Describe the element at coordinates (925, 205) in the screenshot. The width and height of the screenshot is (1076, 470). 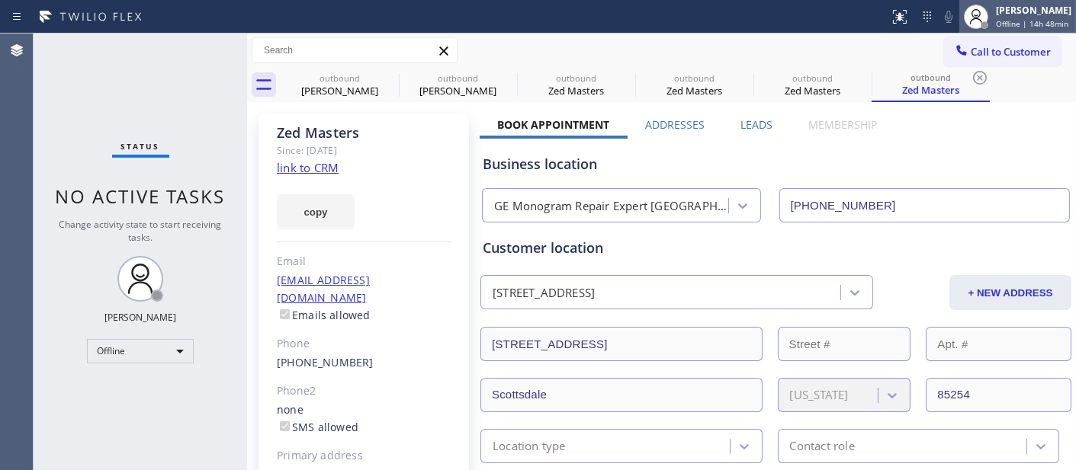
I see `input: Phone Number` at that location.